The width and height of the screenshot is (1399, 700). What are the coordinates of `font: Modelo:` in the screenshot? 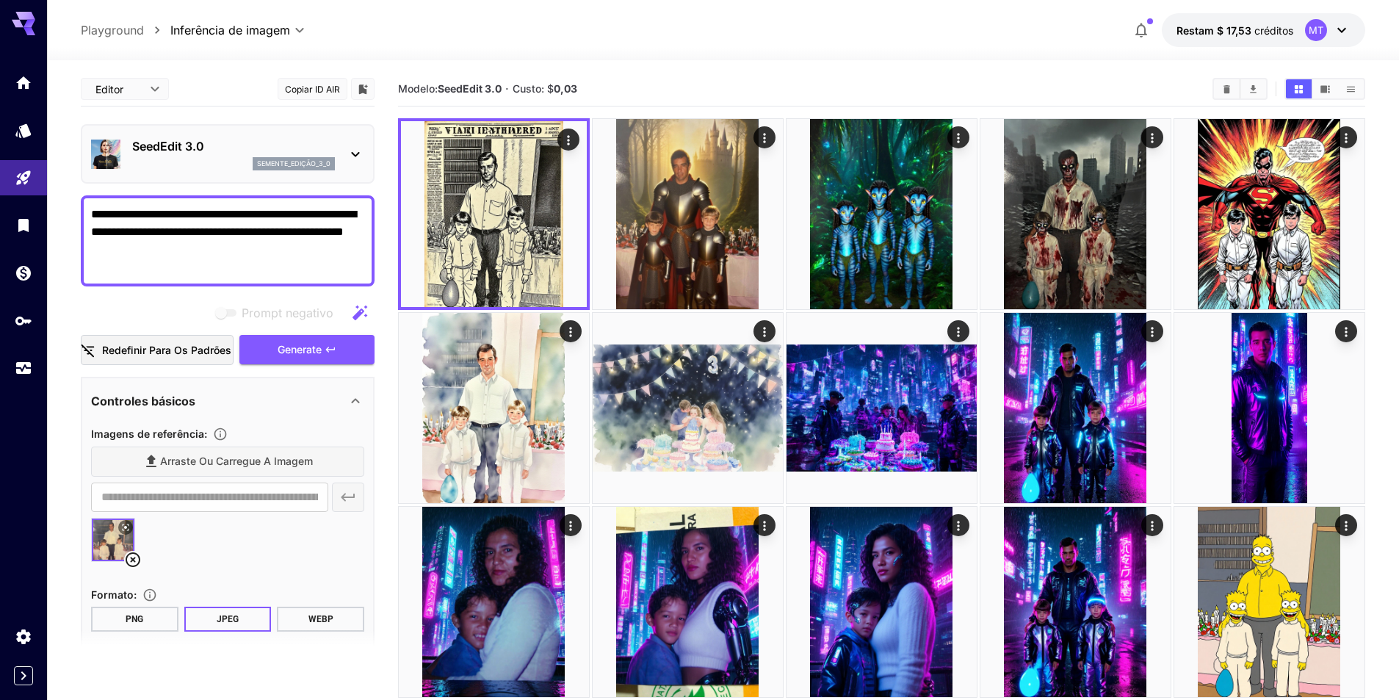 It's located at (418, 88).